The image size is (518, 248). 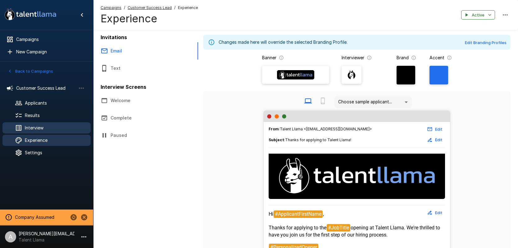 What do you see at coordinates (296, 75) in the screenshot?
I see `img: Banner Logo` at bounding box center [296, 75].